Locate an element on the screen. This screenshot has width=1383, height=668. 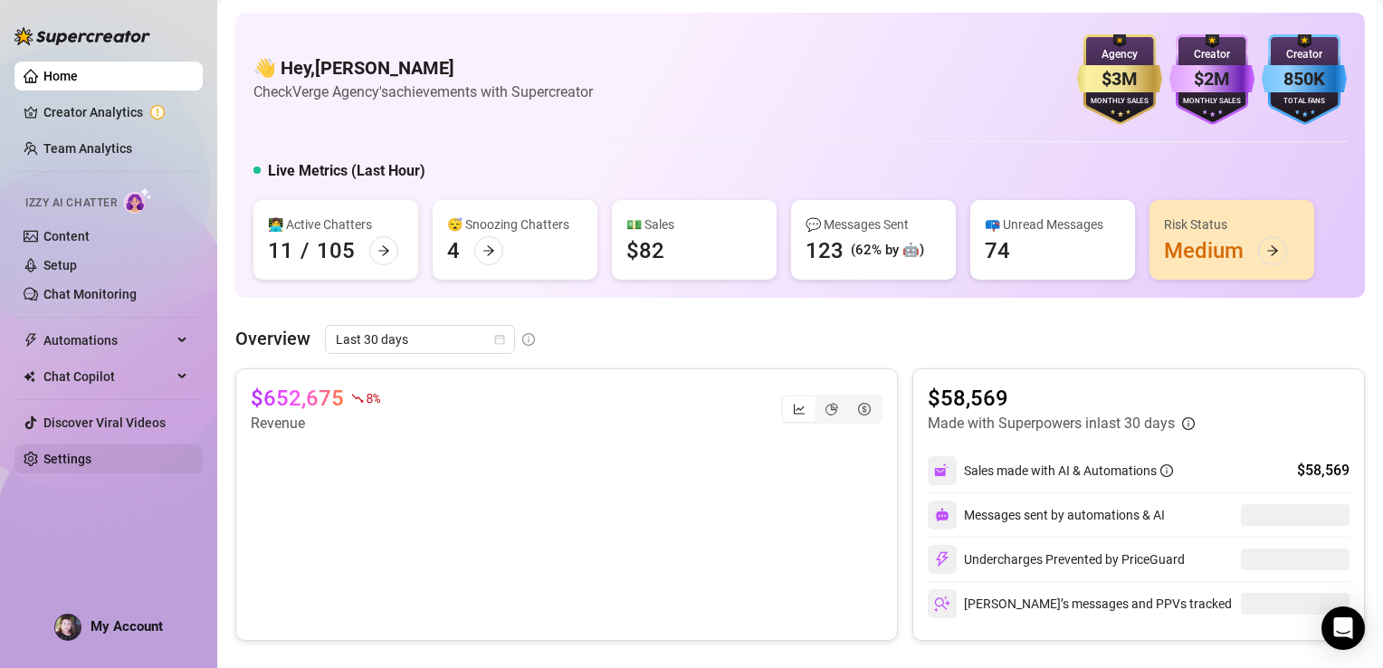
img: gold-badge-CigiZidd.svg is located at coordinates (1120, 80).